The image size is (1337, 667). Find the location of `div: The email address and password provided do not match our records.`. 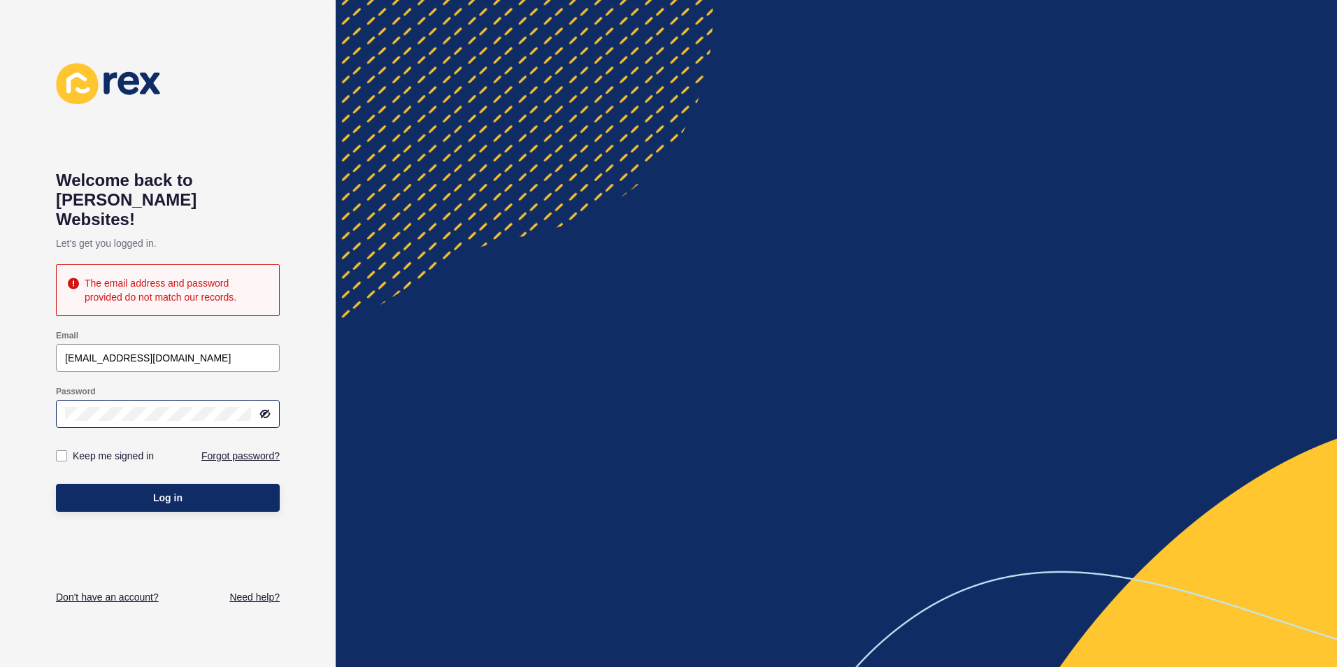

div: The email address and password provided do not match our records. is located at coordinates (176, 290).